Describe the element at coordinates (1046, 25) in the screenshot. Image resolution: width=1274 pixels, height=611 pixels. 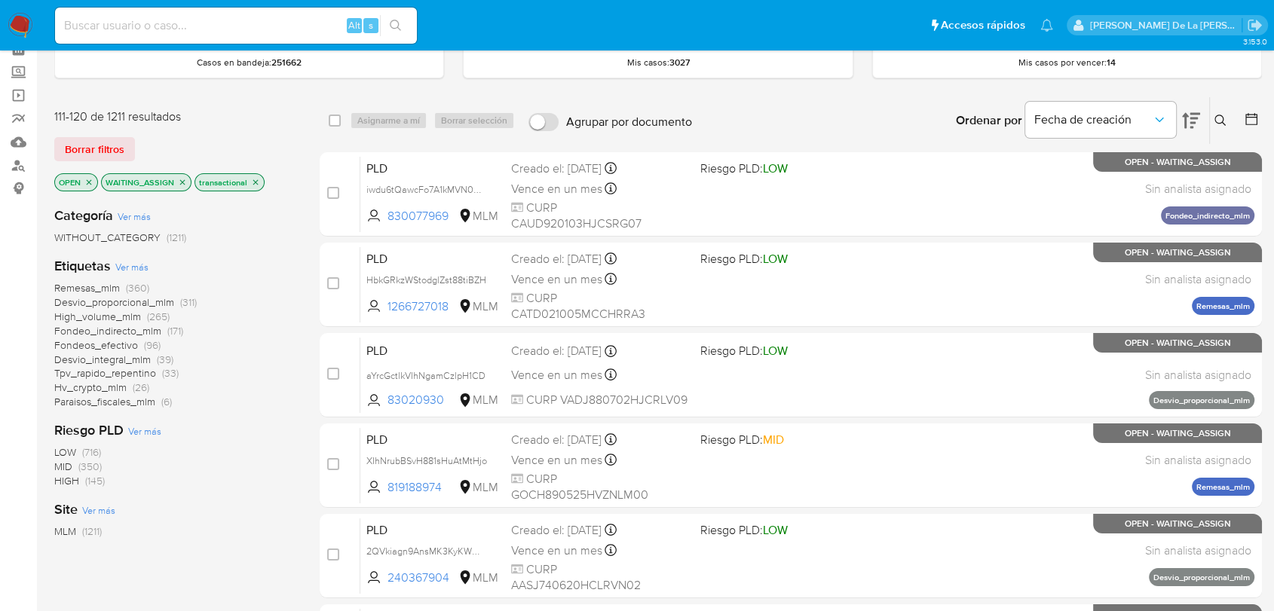
I see `a: Notificaciones` at that location.